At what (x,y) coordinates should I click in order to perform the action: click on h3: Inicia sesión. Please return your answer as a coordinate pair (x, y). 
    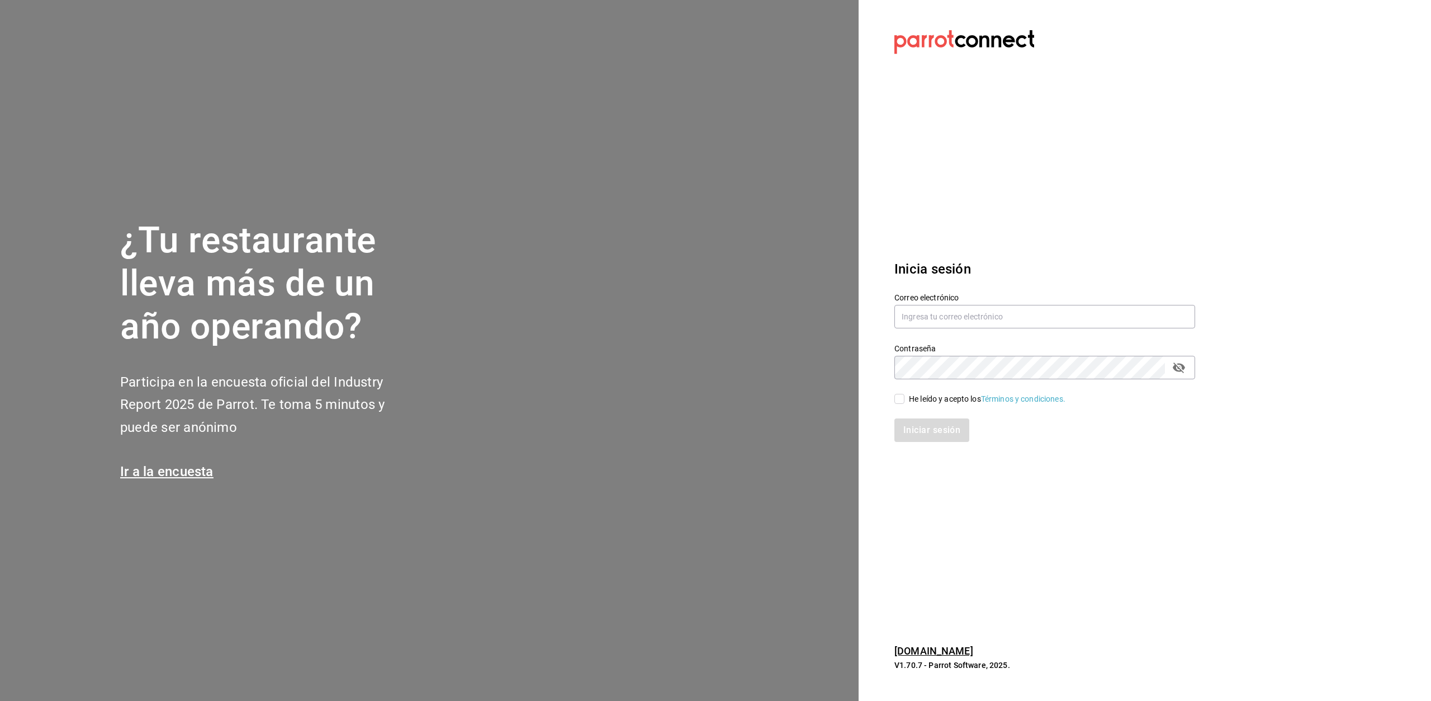
    Looking at the image, I should click on (1045, 269).